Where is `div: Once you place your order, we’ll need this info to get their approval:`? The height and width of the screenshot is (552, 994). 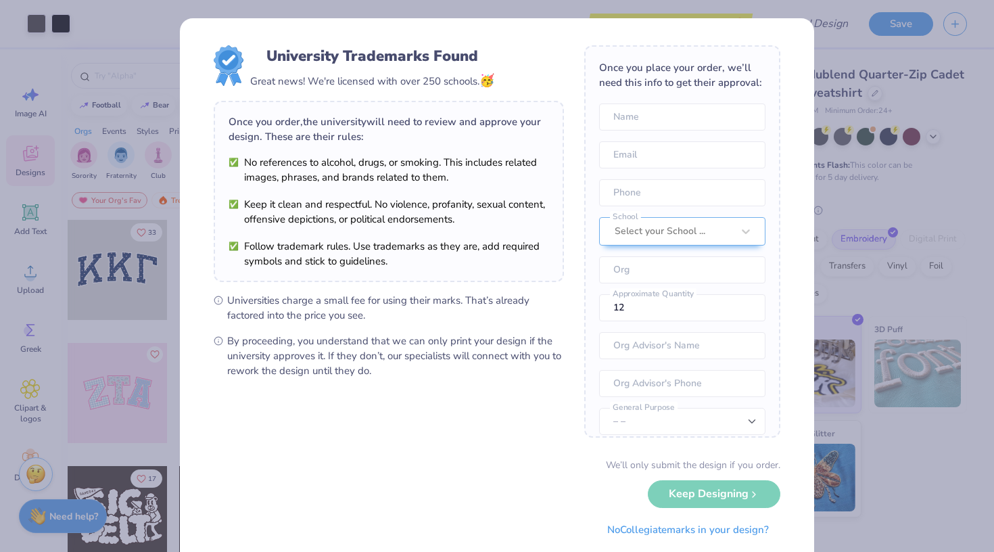 div: Once you place your order, we’ll need this info to get their approval: is located at coordinates (682, 75).